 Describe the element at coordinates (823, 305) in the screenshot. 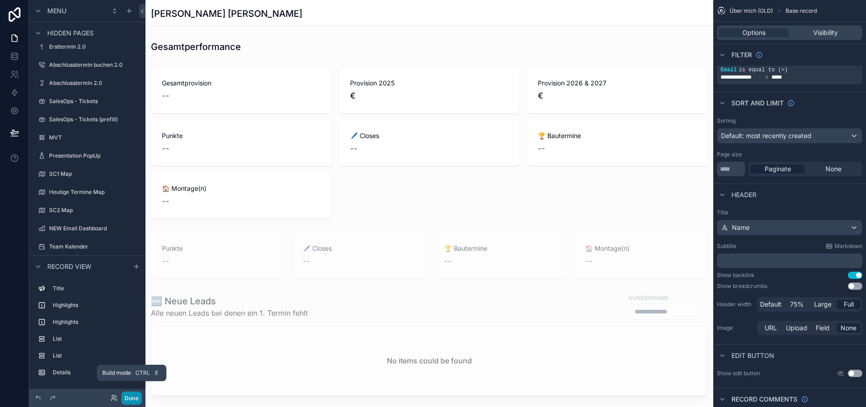

I see `span: Large` at that location.